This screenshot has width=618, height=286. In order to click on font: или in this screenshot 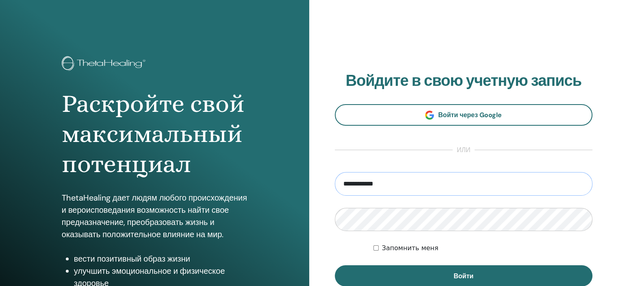, I will do `click(464, 150)`.